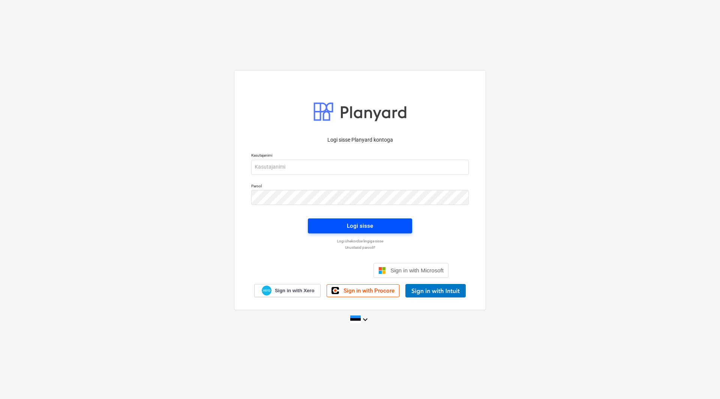 Image resolution: width=720 pixels, height=399 pixels. I want to click on span: Sign in with Procore, so click(369, 291).